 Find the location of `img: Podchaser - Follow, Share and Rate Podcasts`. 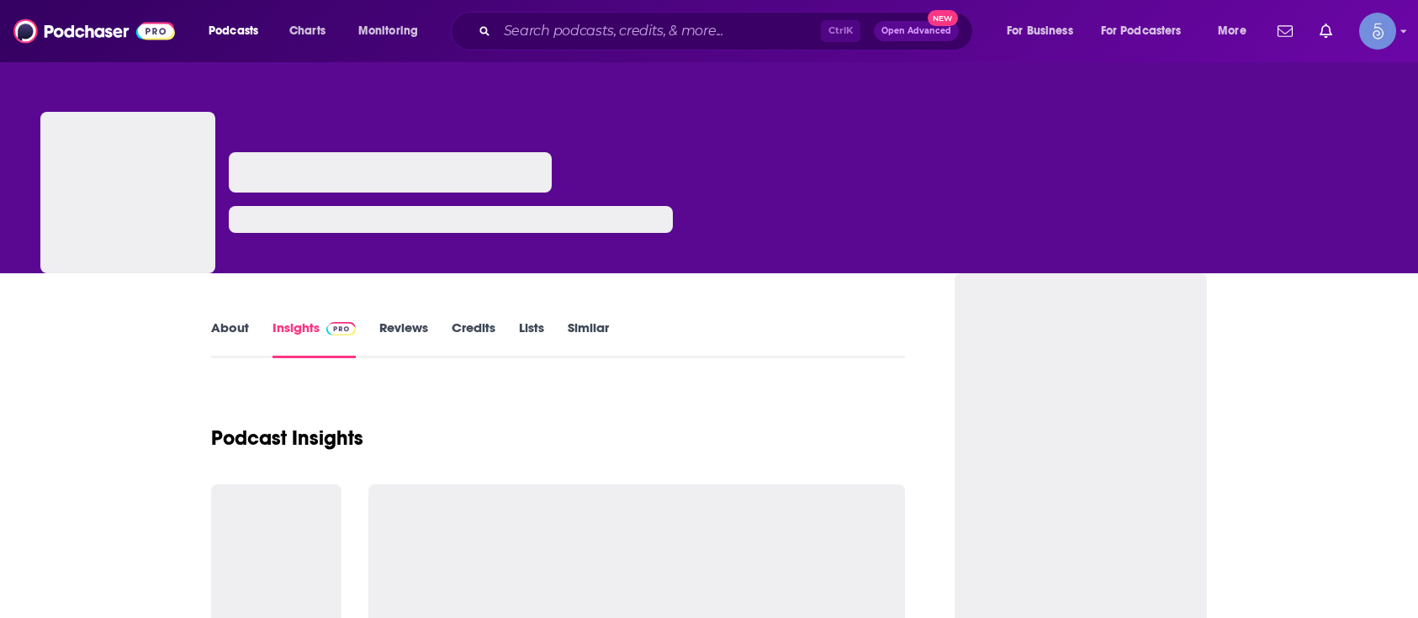

img: Podchaser - Follow, Share and Rate Podcasts is located at coordinates (94, 31).